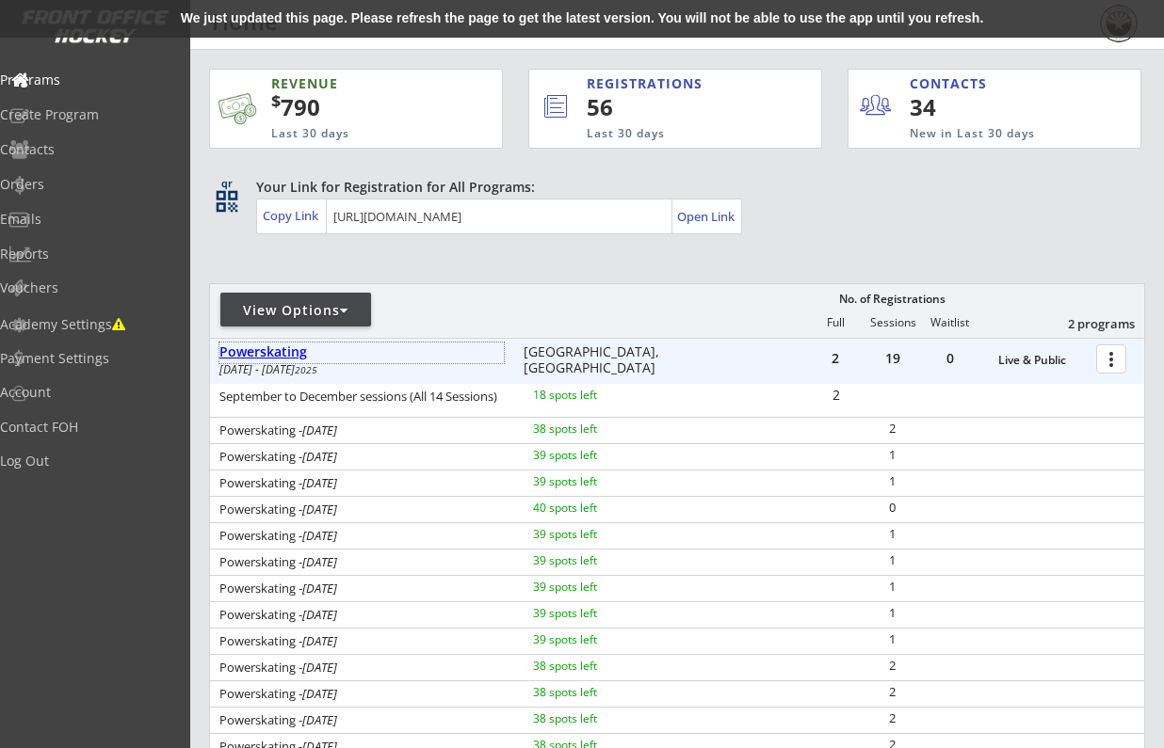 Image resolution: width=1164 pixels, height=748 pixels. What do you see at coordinates (835, 323) in the screenshot?
I see `div: Full` at bounding box center [835, 323].